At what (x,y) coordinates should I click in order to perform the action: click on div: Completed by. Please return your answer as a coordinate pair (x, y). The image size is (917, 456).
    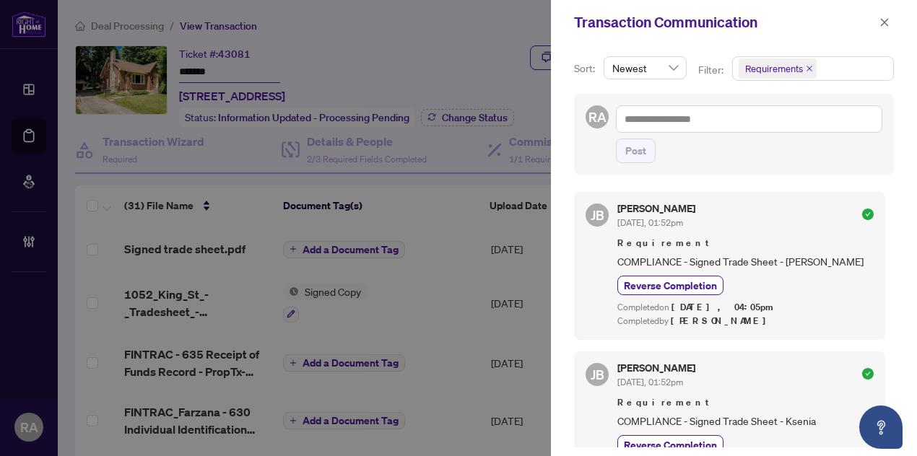
    Looking at the image, I should click on (745, 321).